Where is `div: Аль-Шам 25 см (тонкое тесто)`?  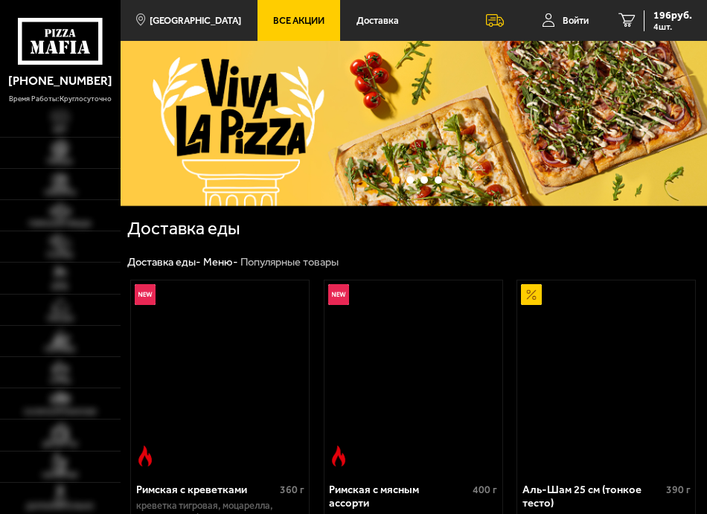 div: Аль-Шам 25 см (тонкое тесто) is located at coordinates (592, 497).